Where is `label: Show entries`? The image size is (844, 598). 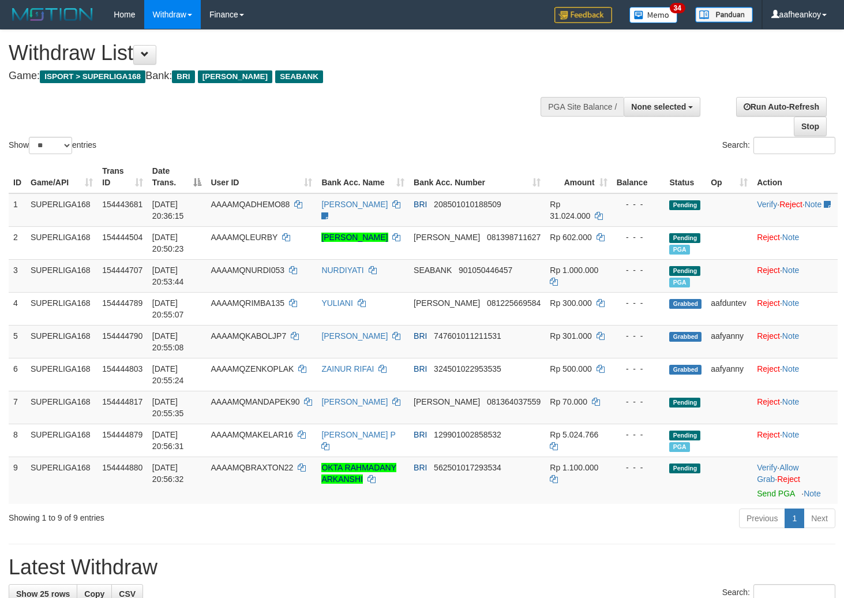 label: Show entries is located at coordinates (53, 145).